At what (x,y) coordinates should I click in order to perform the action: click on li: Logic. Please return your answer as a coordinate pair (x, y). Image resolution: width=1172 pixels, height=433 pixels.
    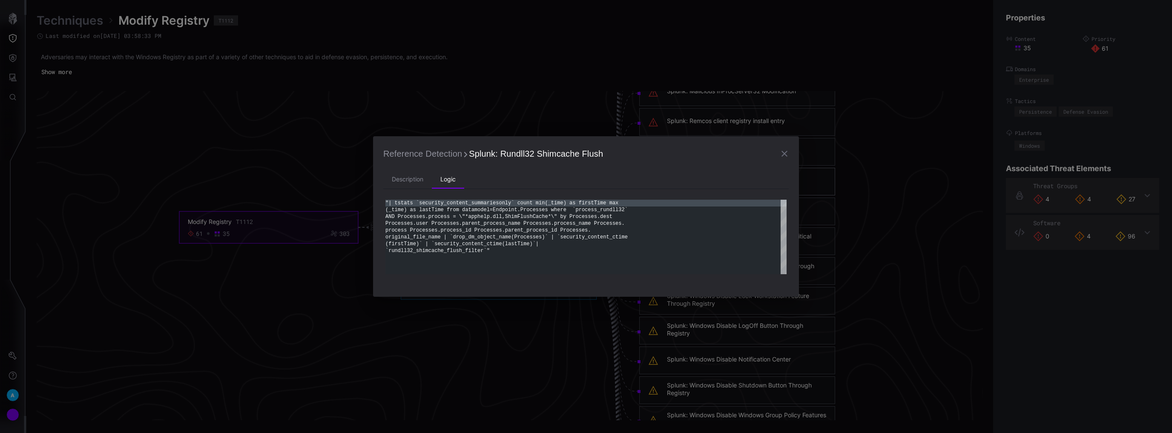
    Looking at the image, I should click on (448, 180).